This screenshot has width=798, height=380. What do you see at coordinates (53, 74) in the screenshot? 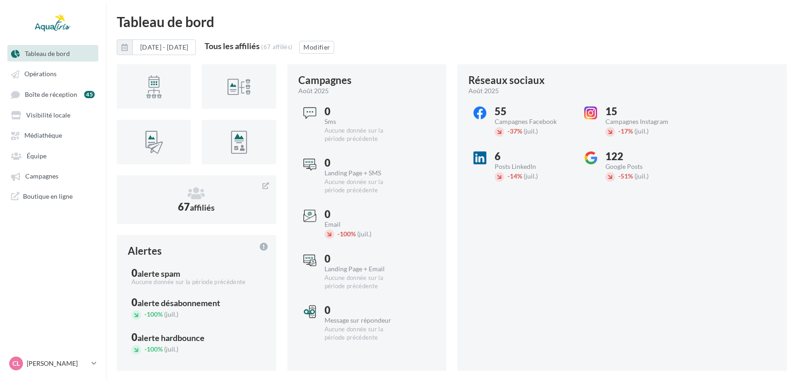
I see `a: Opérations` at bounding box center [53, 74].